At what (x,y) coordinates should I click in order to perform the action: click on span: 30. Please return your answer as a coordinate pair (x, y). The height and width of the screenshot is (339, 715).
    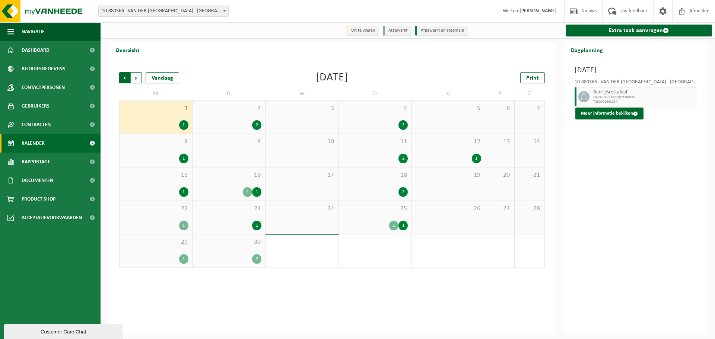
    Looking at the image, I should click on (229, 242).